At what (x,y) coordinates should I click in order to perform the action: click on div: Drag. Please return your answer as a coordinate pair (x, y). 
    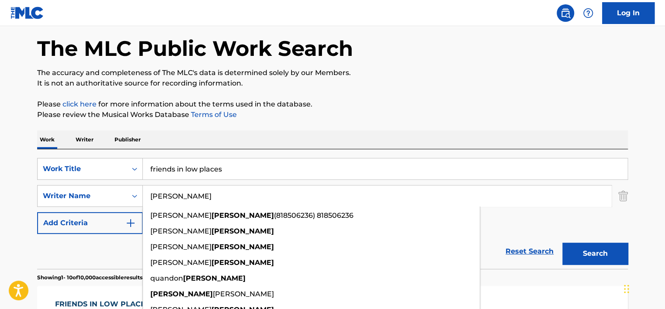
    Looking at the image, I should click on (626, 289).